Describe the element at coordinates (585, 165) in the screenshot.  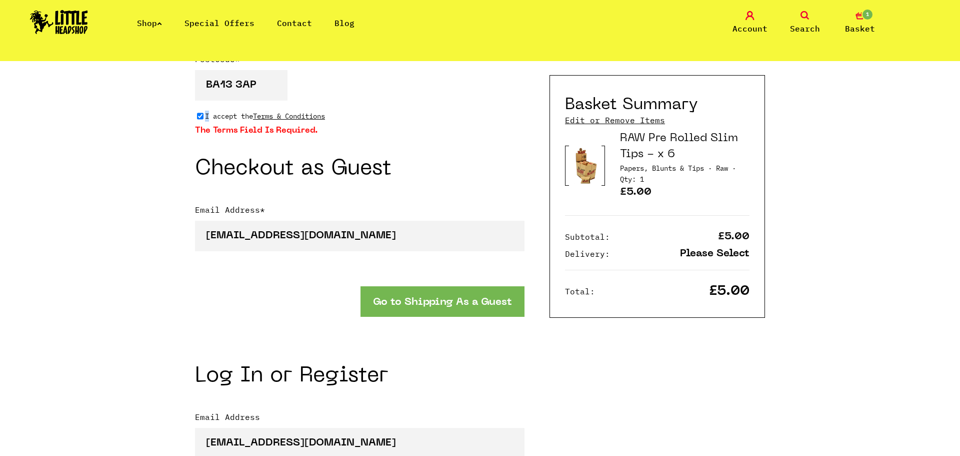
I see `img: Product` at that location.